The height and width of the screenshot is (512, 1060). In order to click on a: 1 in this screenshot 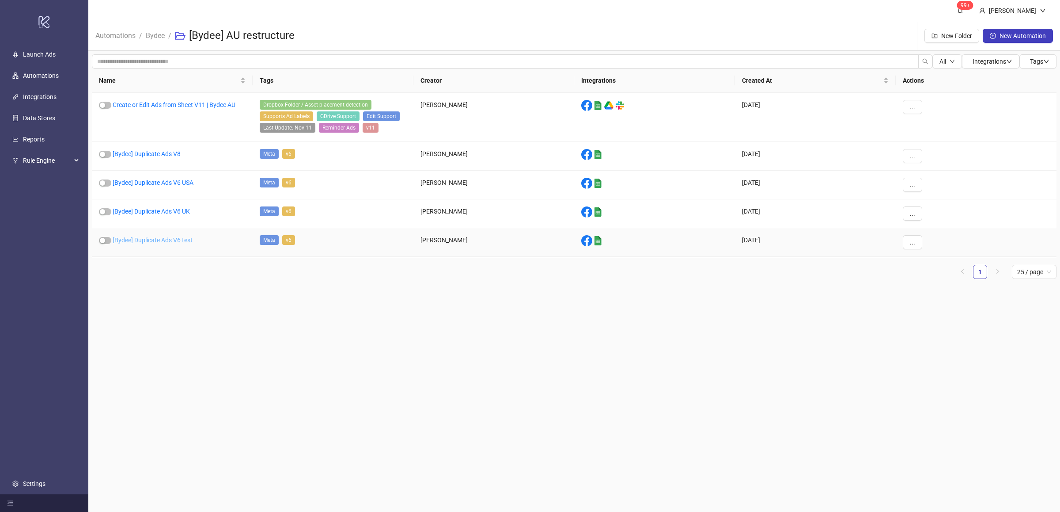, I will do `click(980, 272)`.